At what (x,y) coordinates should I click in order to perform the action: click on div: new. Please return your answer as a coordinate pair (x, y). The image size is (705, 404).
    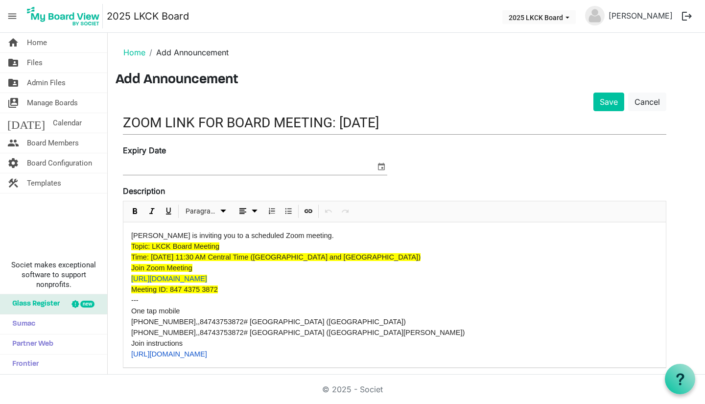
    Looking at the image, I should click on (87, 304).